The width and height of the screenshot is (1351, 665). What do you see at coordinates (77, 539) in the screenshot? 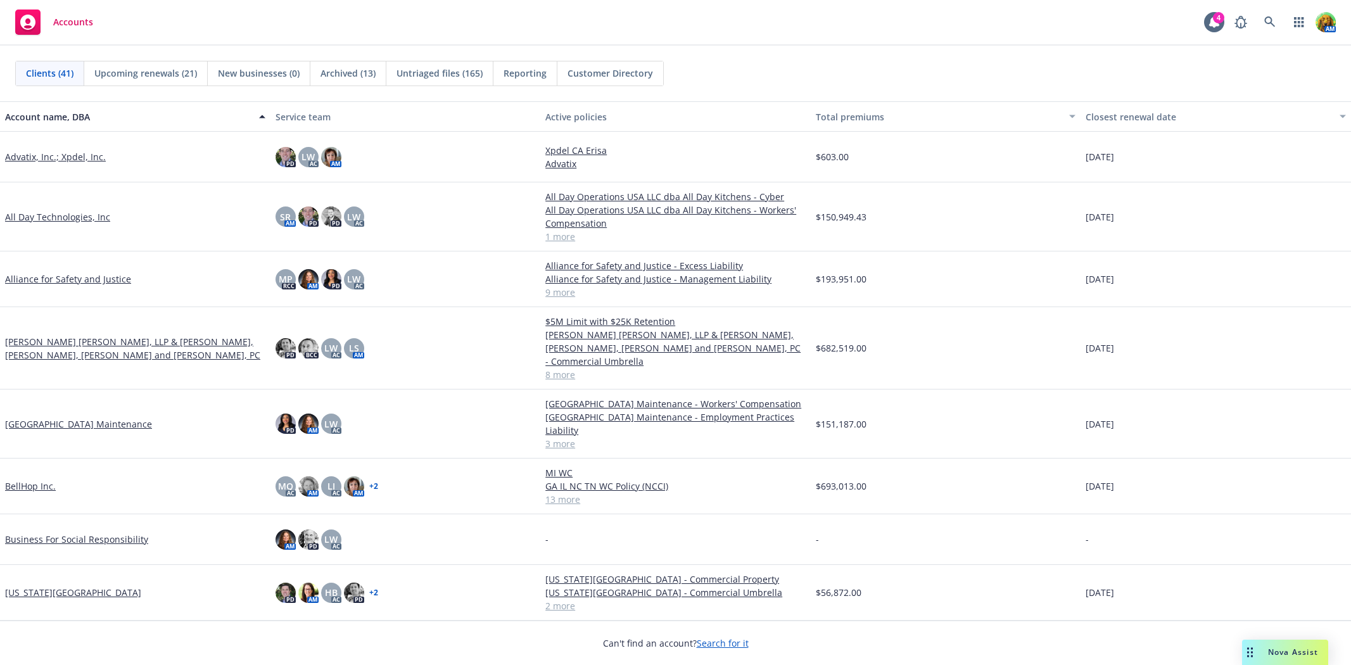
I see `a: Business For Social Responsibility` at bounding box center [77, 539].